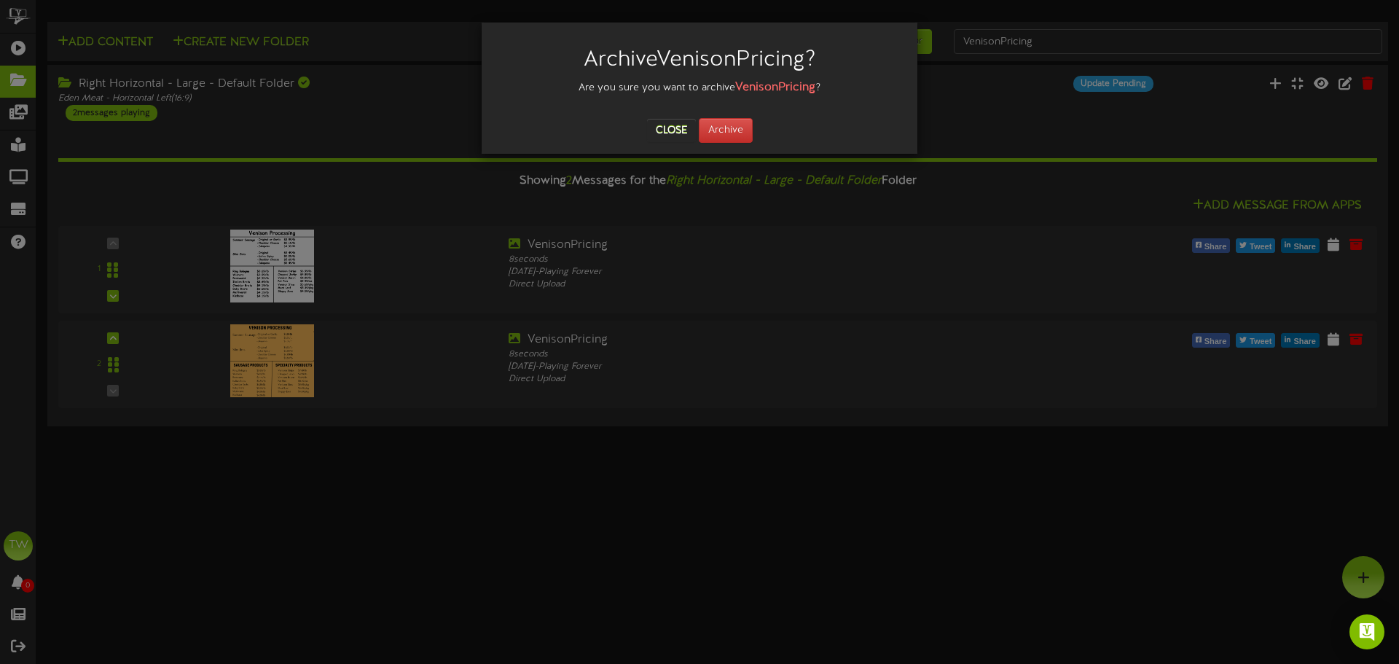 Image resolution: width=1399 pixels, height=664 pixels. I want to click on strong: VenisonPricing, so click(776, 87).